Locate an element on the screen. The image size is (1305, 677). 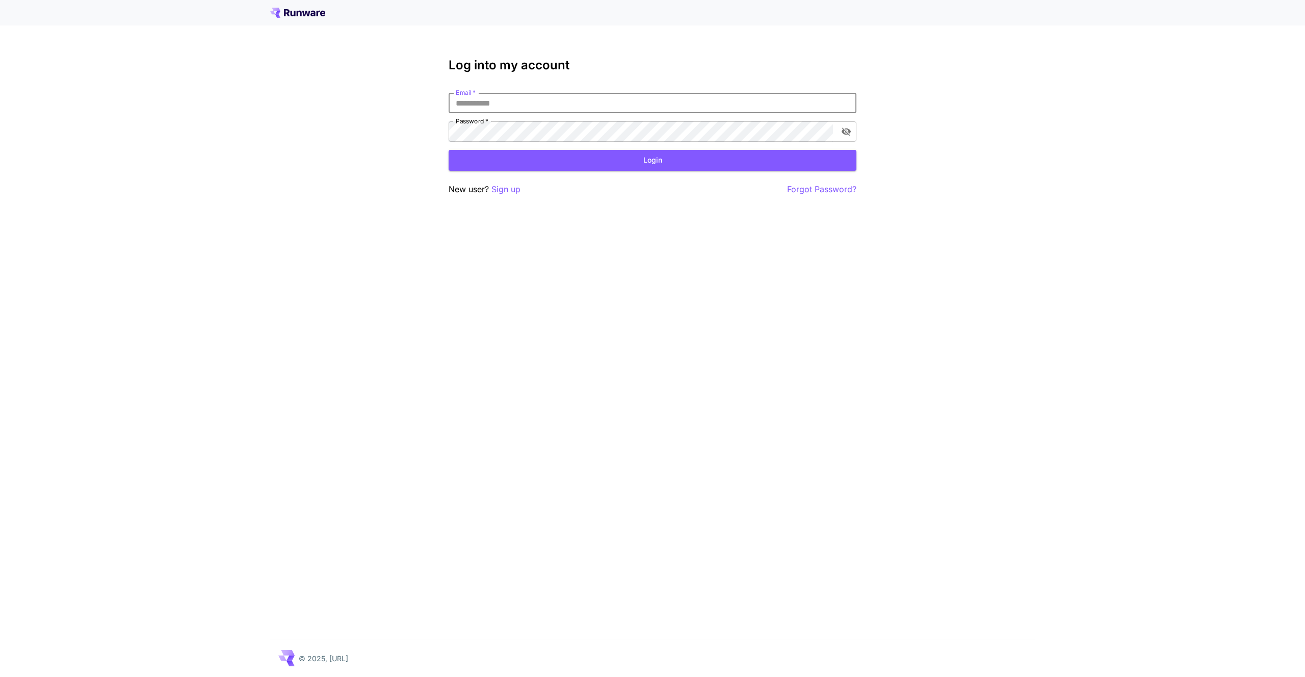
label: Password is located at coordinates (472, 121).